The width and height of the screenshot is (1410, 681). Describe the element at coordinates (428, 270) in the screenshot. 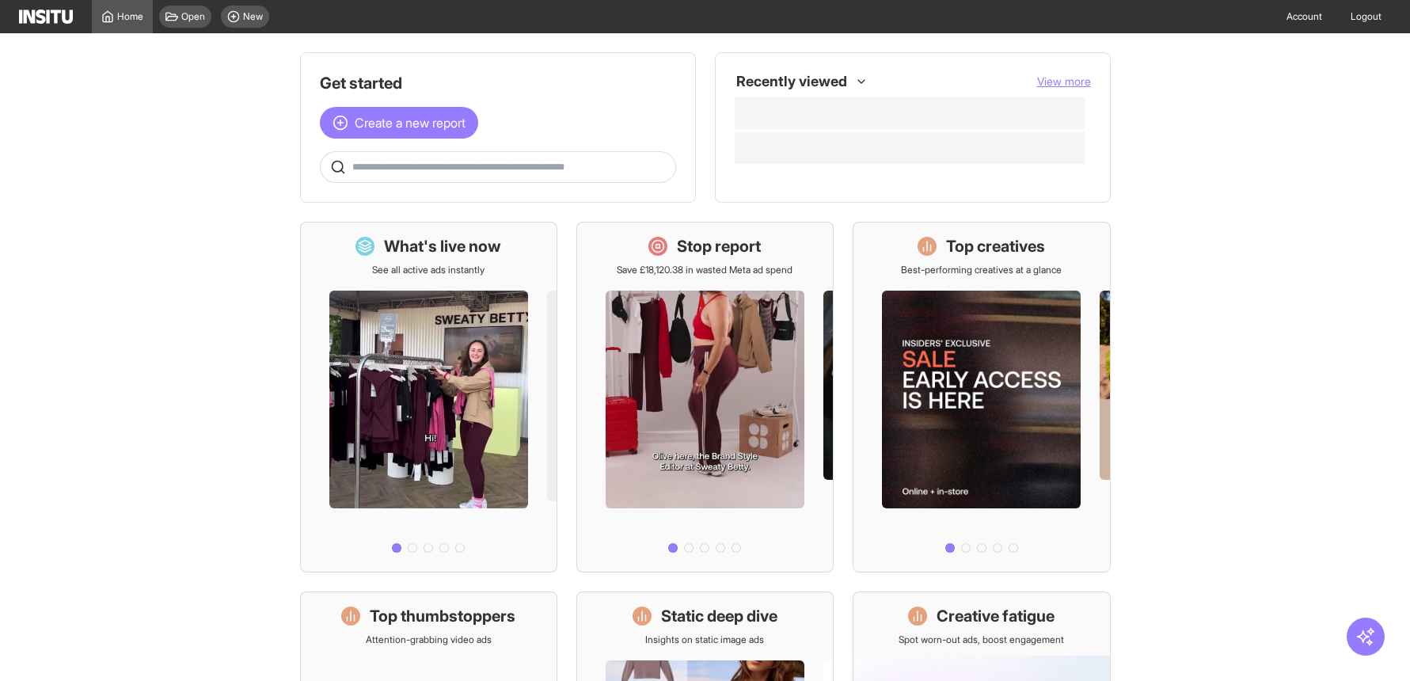

I see `p: See all active ads instantly` at that location.